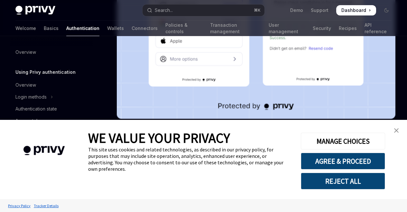 This screenshot has height=212, width=407. What do you see at coordinates (397, 130) in the screenshot?
I see `a: close banner` at bounding box center [397, 130].